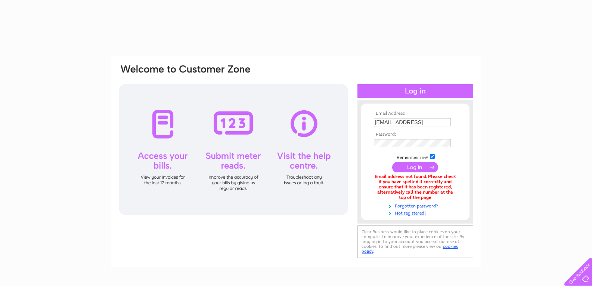  Describe the element at coordinates (416, 212) in the screenshot. I see `a: Not registered?` at that location.